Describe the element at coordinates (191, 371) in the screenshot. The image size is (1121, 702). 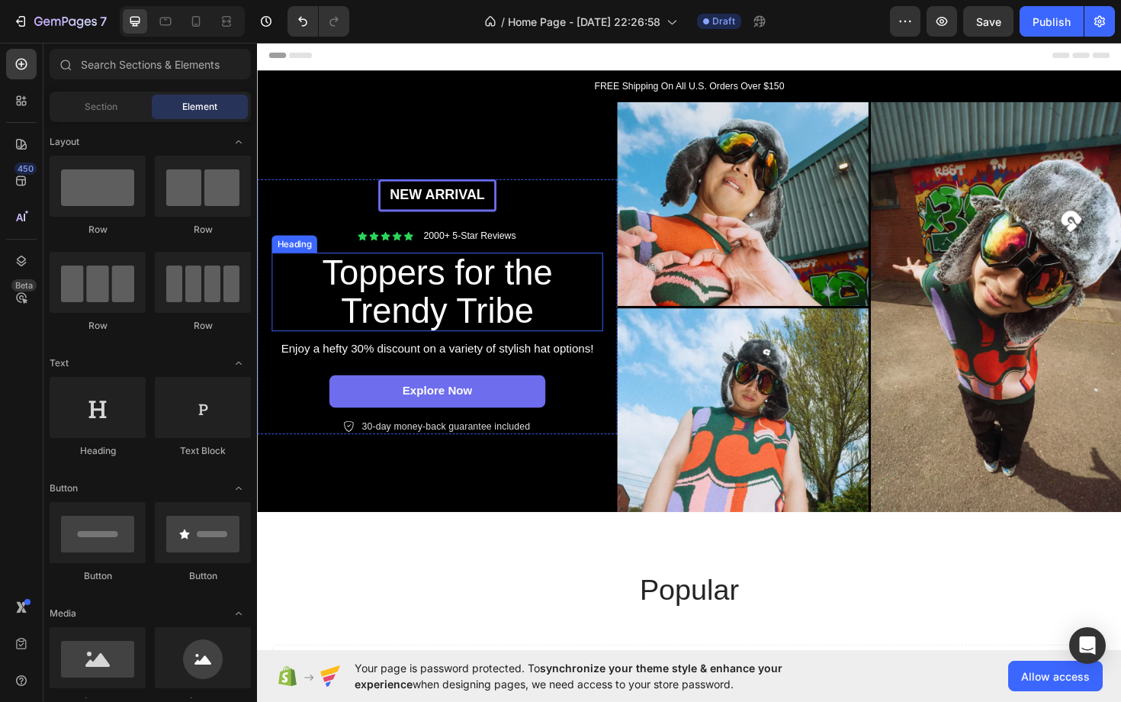
I see `a: Explore Now` at that location.